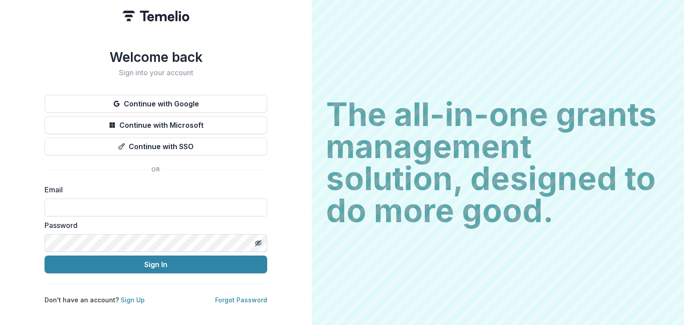 The width and height of the screenshot is (684, 325). I want to click on a: Forgot Password, so click(241, 300).